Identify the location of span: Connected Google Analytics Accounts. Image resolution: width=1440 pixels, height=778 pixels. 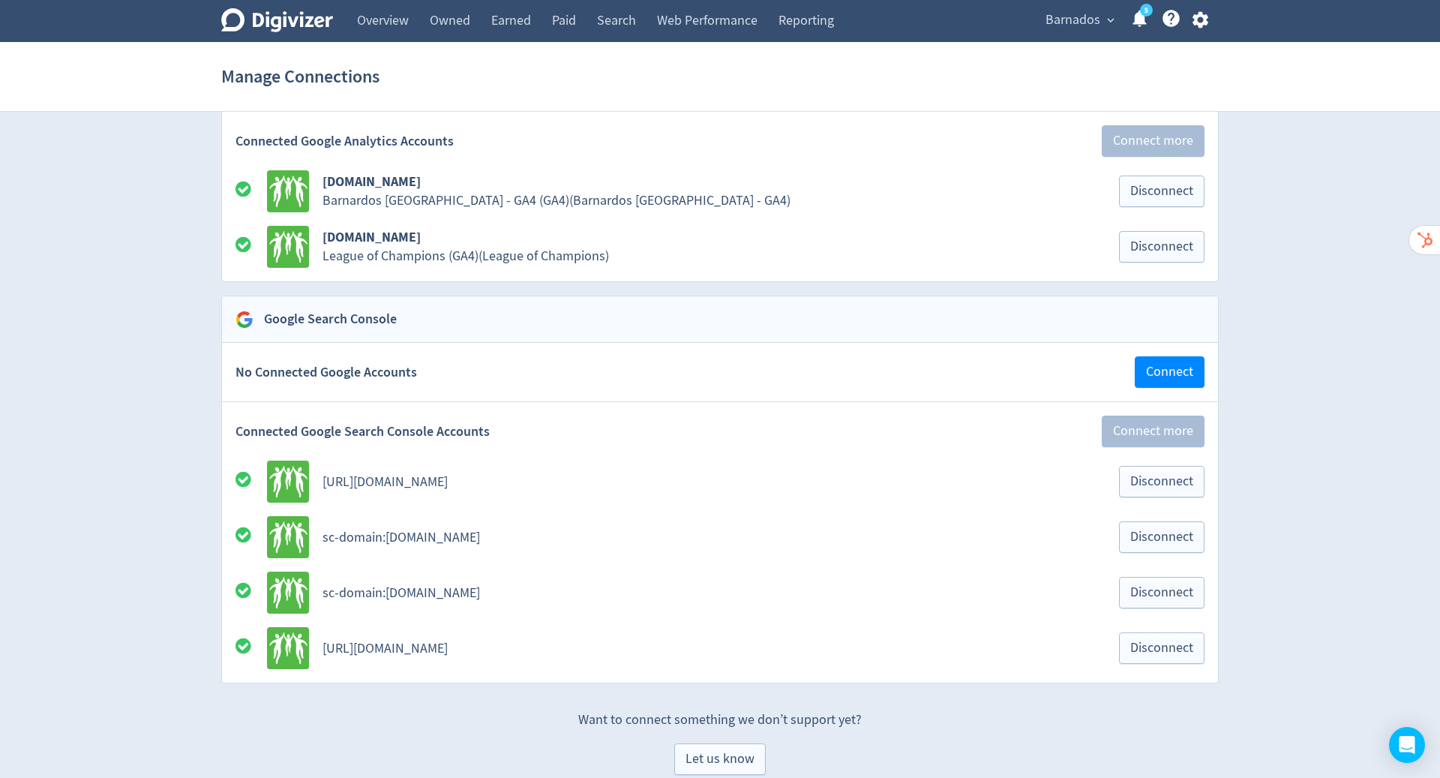
(344, 141).